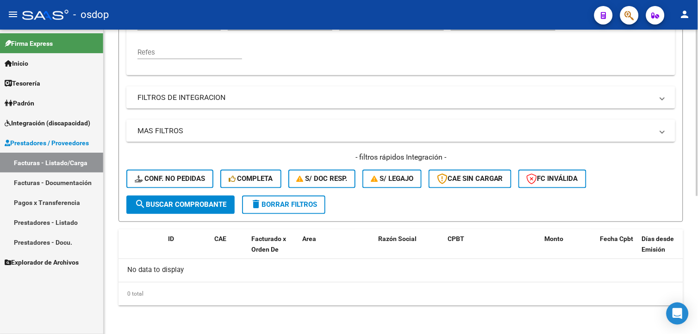  I want to click on mat-icon: menu, so click(13, 14).